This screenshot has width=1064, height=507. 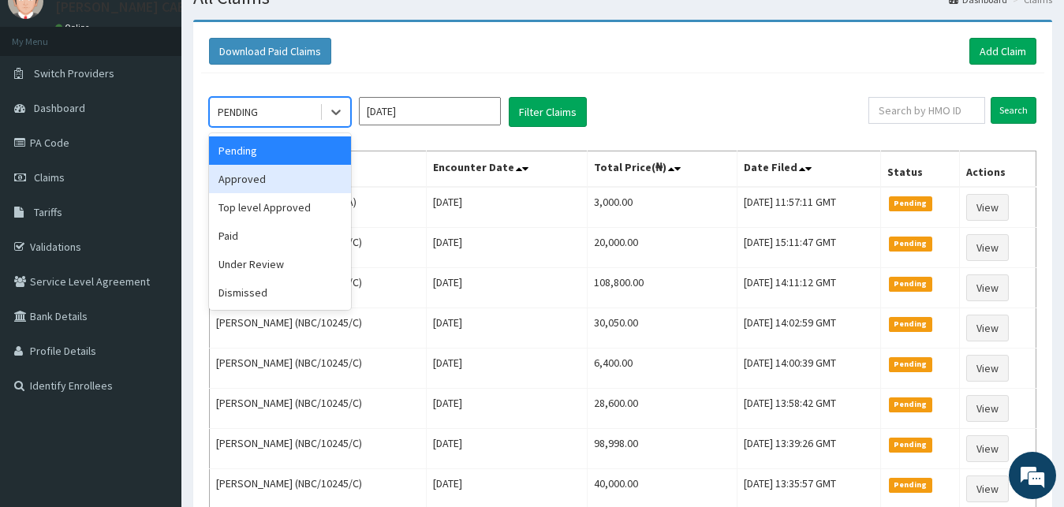 I want to click on div: Top level Approved, so click(x=280, y=207).